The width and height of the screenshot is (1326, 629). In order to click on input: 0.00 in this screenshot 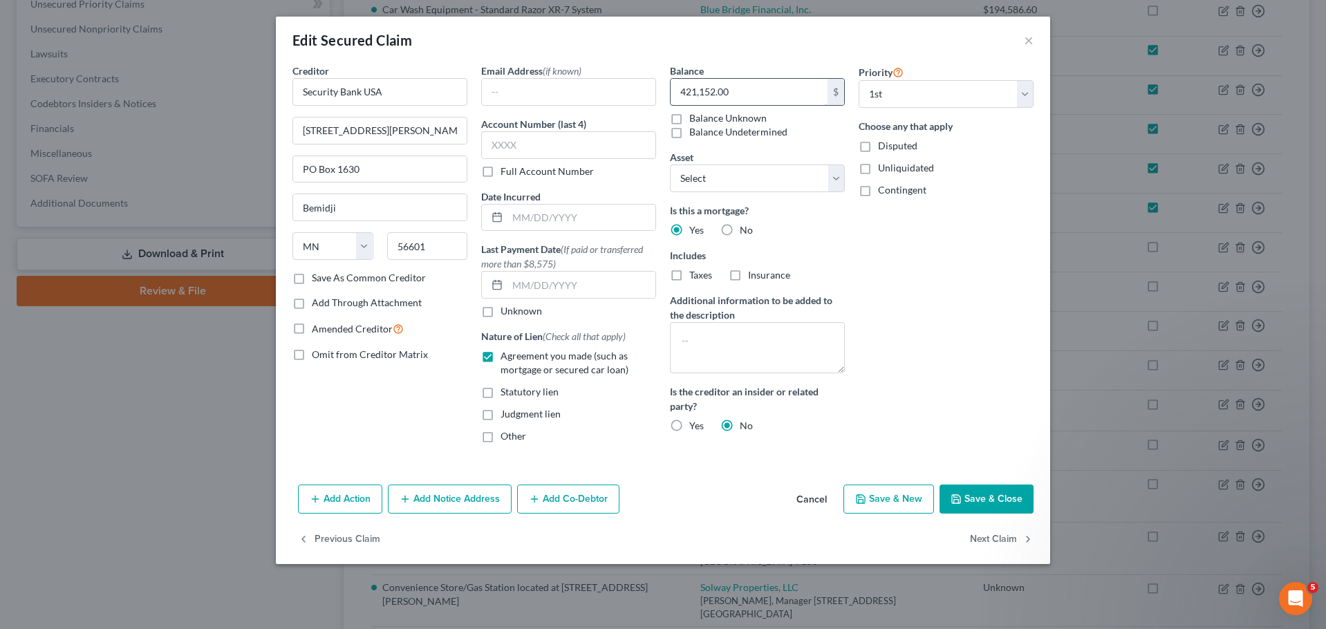, I will do `click(749, 92)`.